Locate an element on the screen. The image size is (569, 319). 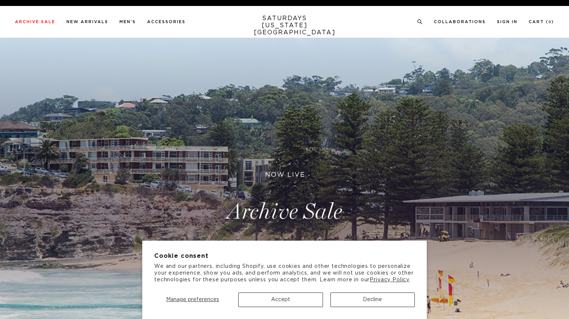
small: 0 is located at coordinates (550, 22).